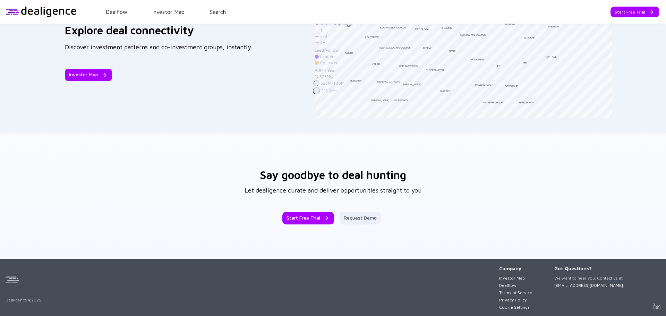 Image resolution: width=666 pixels, height=316 pixels. Describe the element at coordinates (553, 26) in the screenshot. I see `div: Partech` at that location.